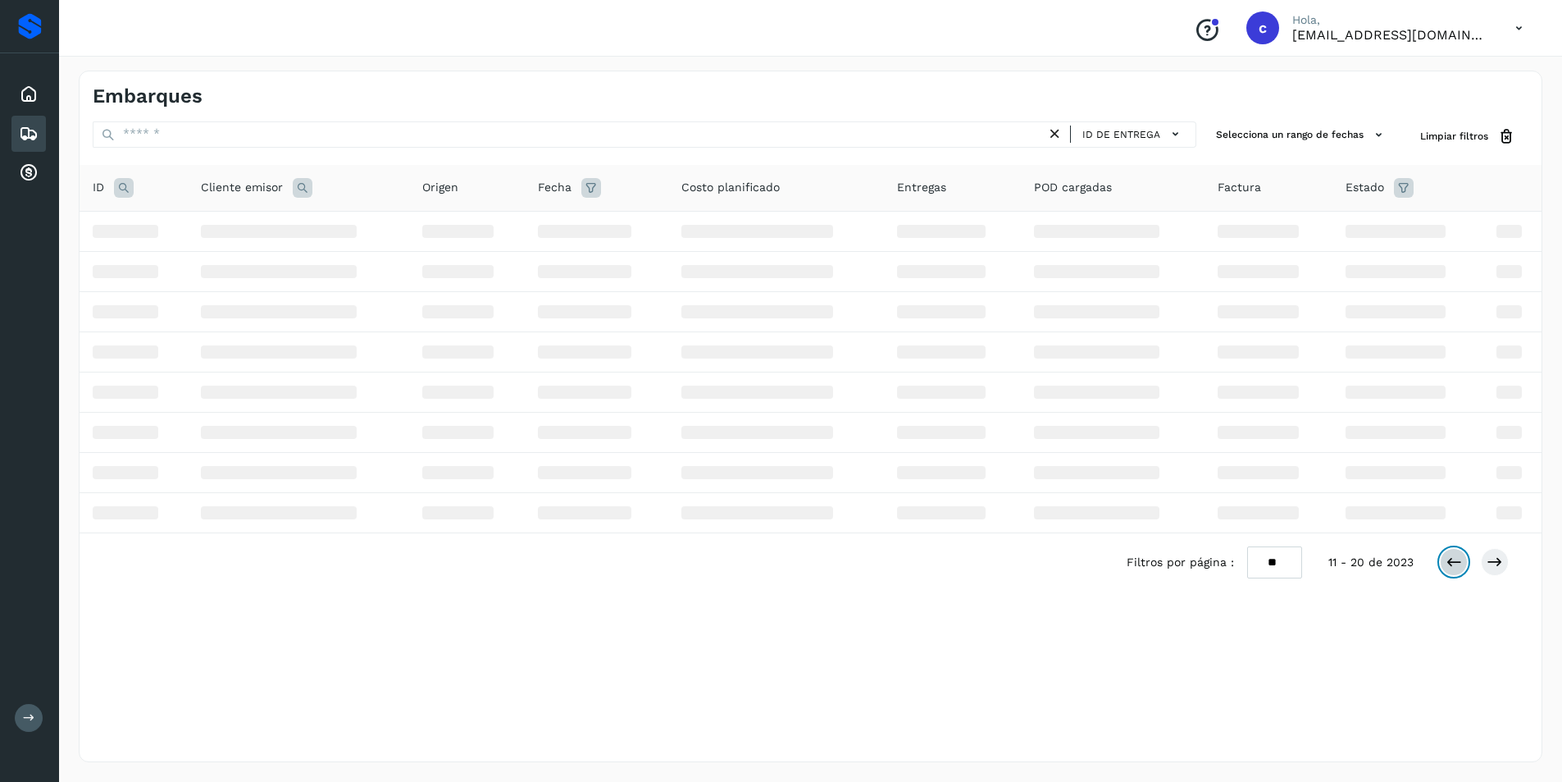 This screenshot has height=782, width=1562. I want to click on div: Inicio, so click(29, 94).